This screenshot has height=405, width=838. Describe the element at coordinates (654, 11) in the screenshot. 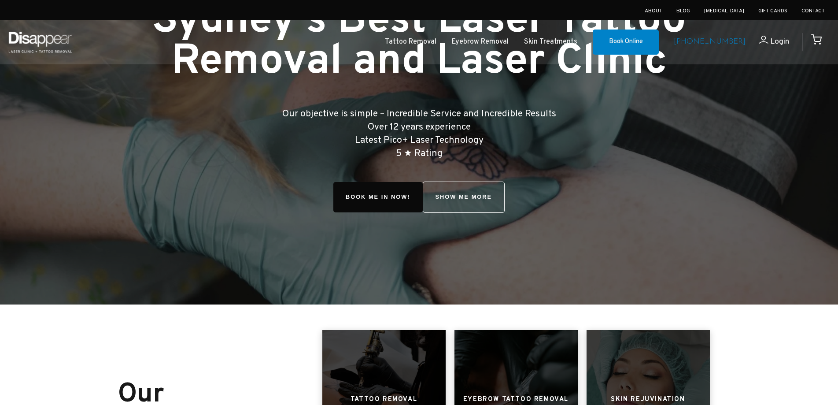

I see `a: About` at that location.